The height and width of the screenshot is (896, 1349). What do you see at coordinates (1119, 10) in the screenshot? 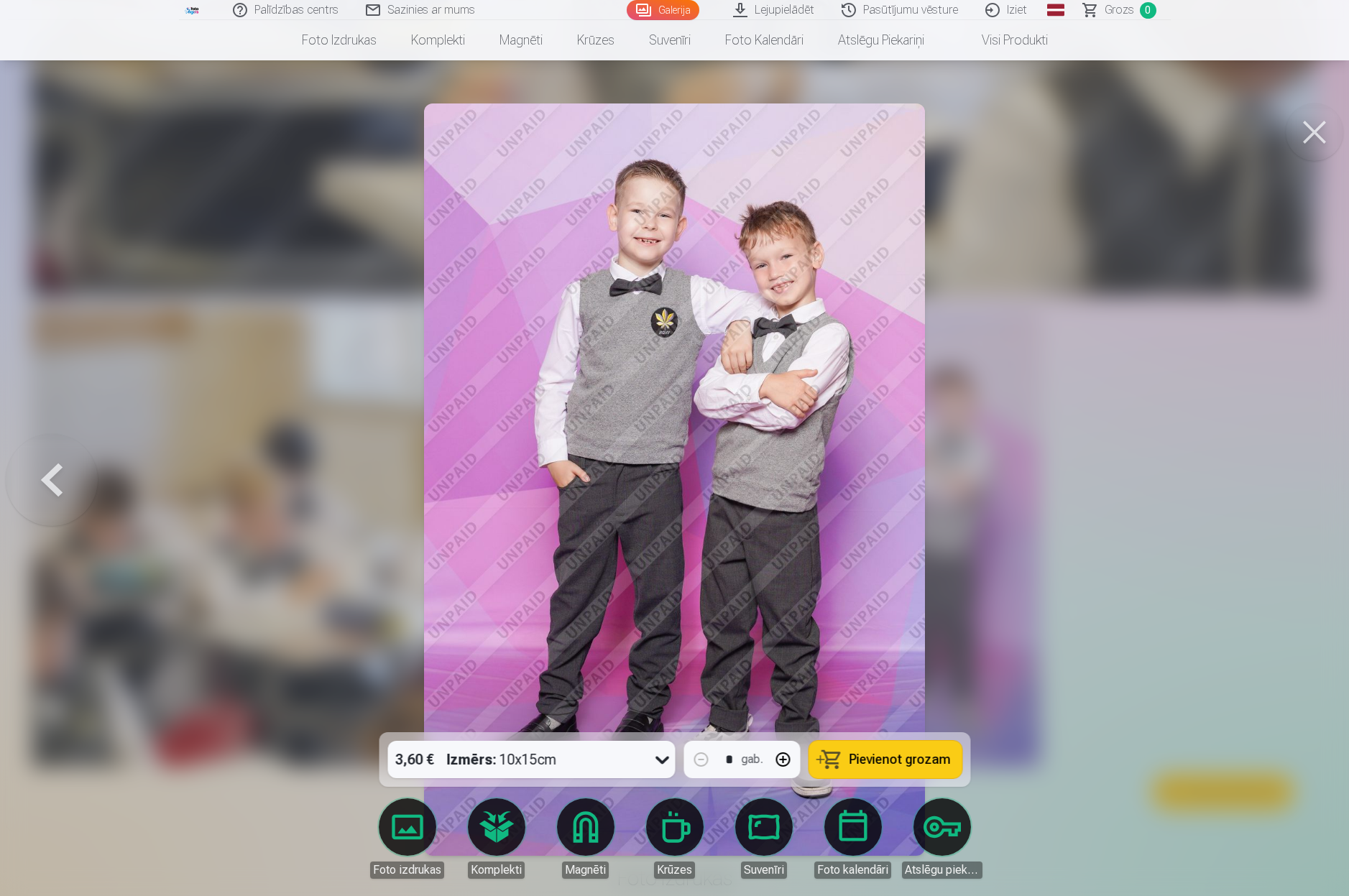
I see `span: Grozs` at bounding box center [1119, 10].